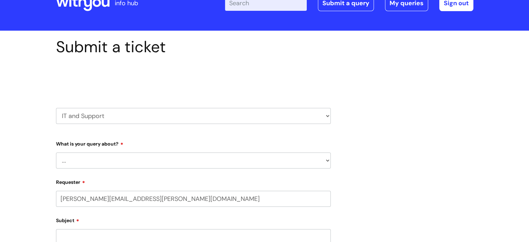 The image size is (529, 242). Describe the element at coordinates (193, 143) in the screenshot. I see `label: What is your query about?` at that location.